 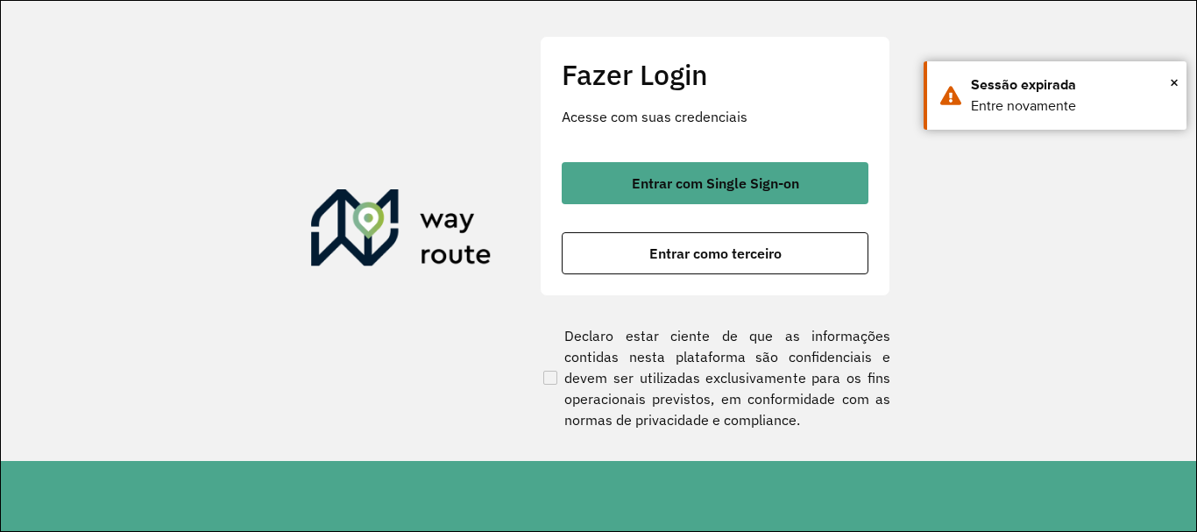 What do you see at coordinates (715, 117) in the screenshot?
I see `p: Acesse com suas credenciais` at bounding box center [715, 117].